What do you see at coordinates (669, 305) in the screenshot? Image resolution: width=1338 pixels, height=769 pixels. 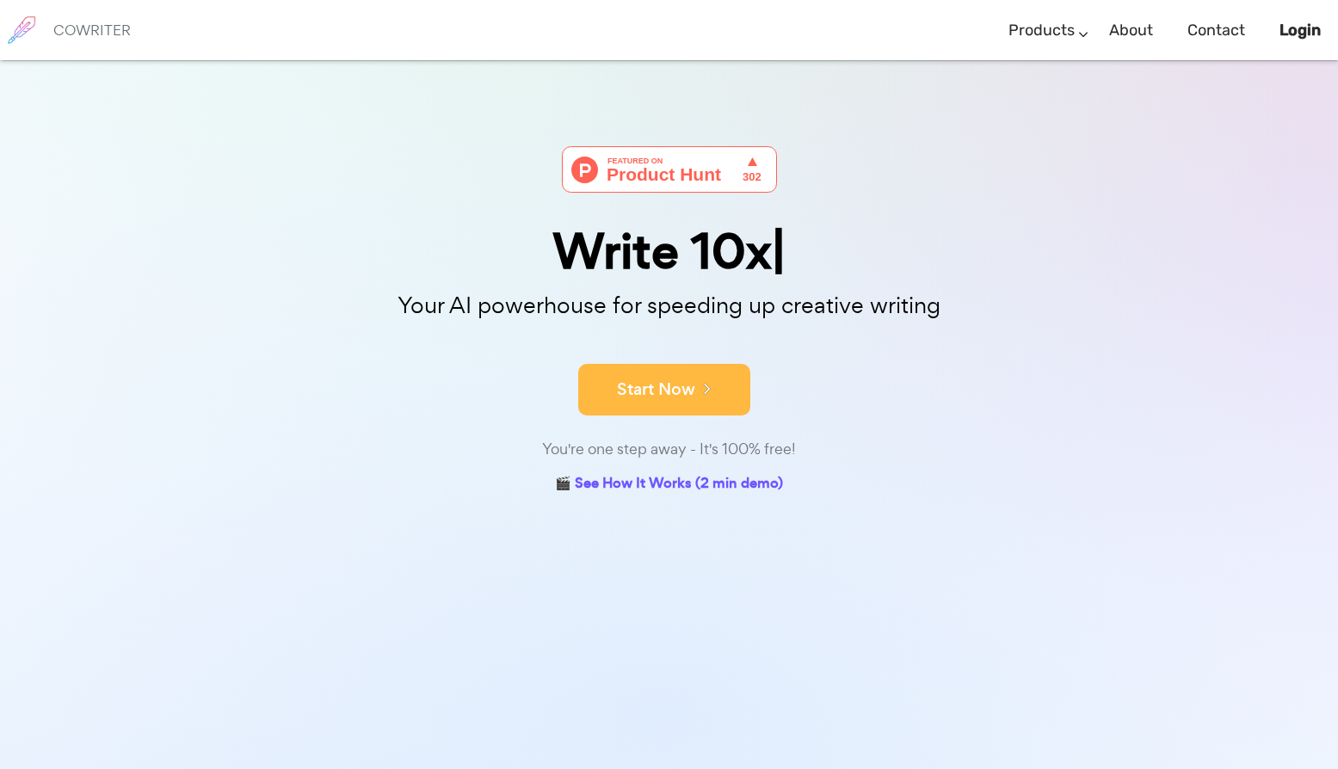 I see `p: Your AI powerhouse for speeding up creative writing` at bounding box center [669, 305].